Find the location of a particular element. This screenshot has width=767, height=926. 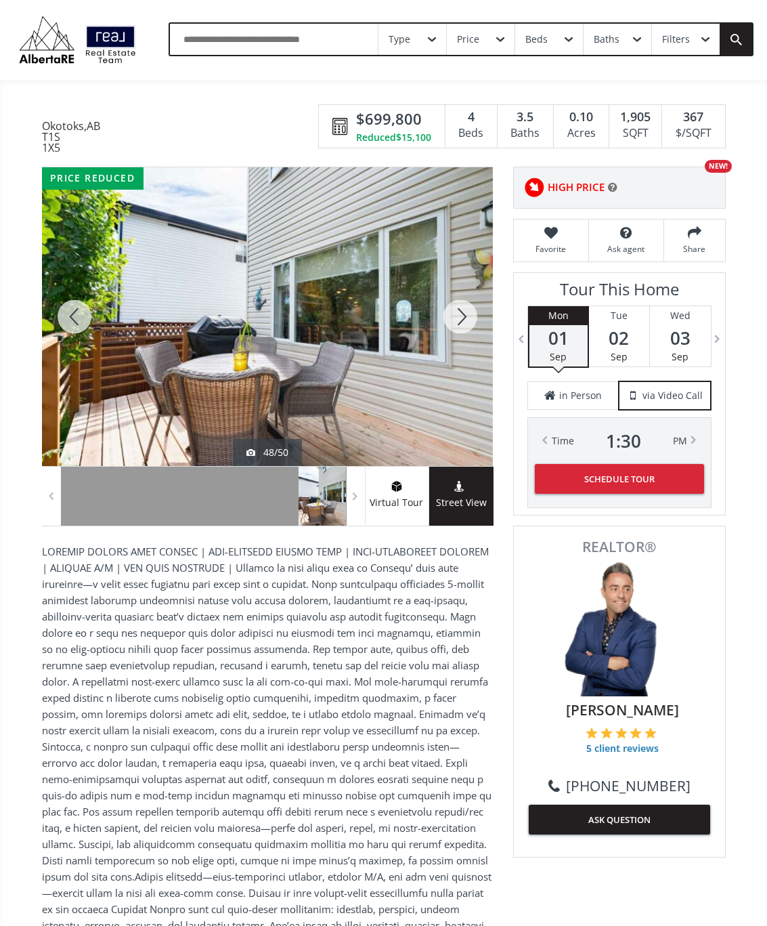

img: virtual tour icon is located at coordinates (397, 486).